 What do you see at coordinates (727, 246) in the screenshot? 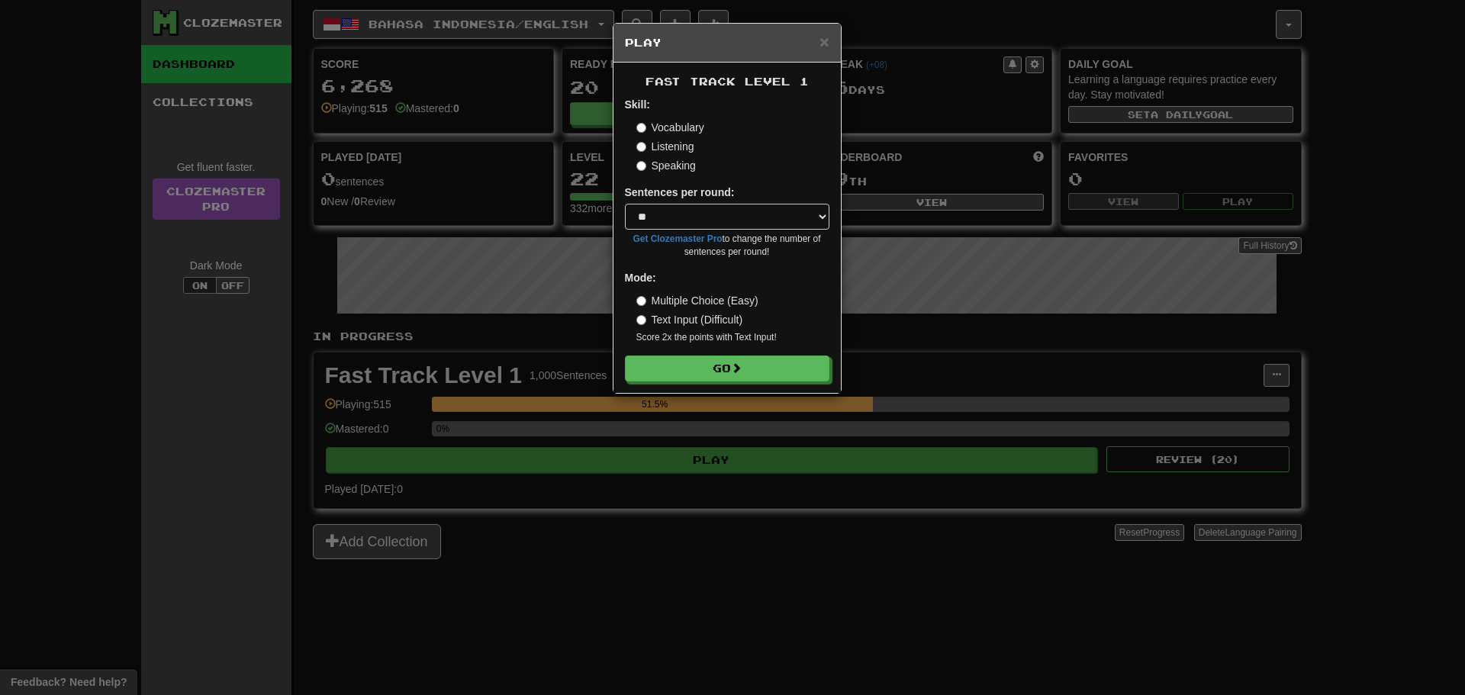
I see `small: to change the number of sentences per round!` at bounding box center [727, 246].